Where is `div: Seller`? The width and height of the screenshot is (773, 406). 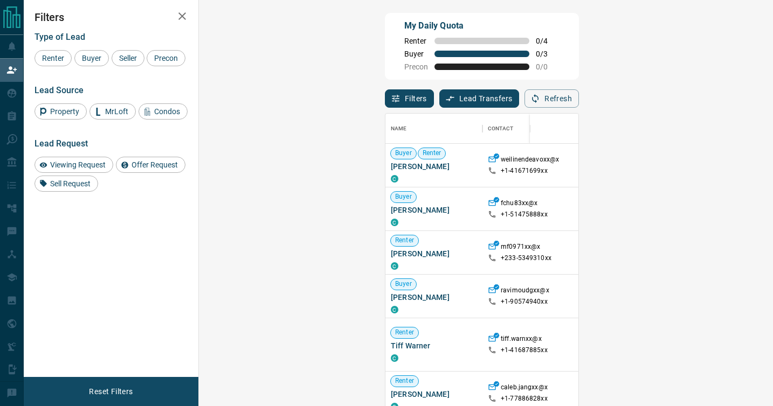 div: Seller is located at coordinates (128, 58).